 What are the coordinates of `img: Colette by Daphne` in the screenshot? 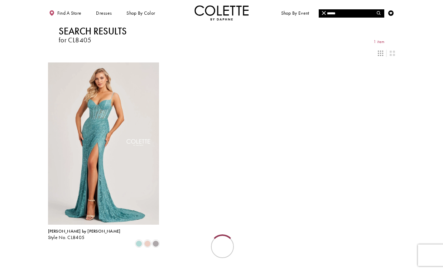 It's located at (222, 13).